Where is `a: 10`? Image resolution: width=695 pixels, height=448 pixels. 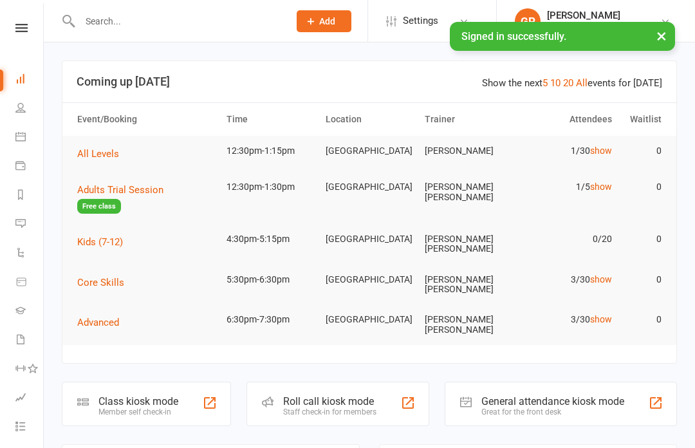 a: 10 is located at coordinates (556, 83).